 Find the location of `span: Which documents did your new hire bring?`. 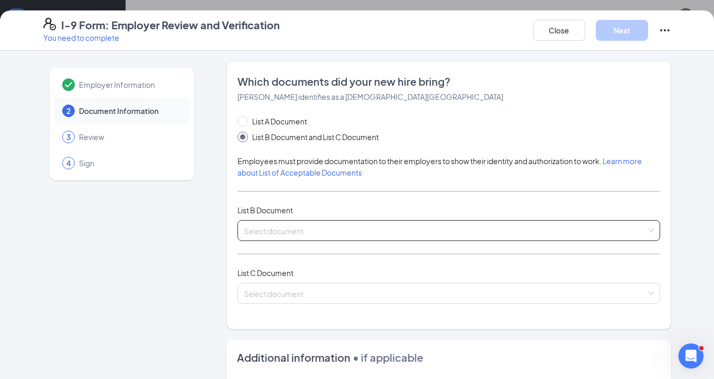

span: Which documents did your new hire bring? is located at coordinates (449, 82).